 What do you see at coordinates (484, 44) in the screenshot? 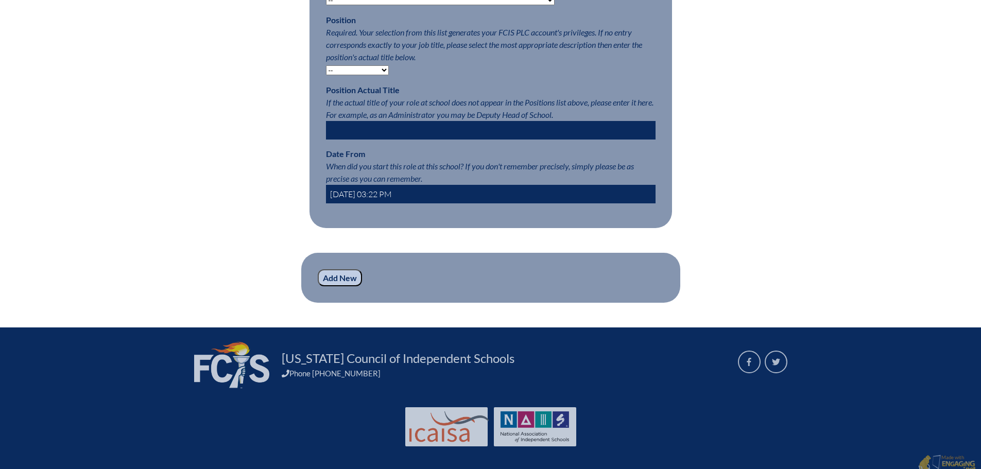
I see `span: Required. Your selection from this list generates your FCIS PLC account's privileges. If no entry...` at bounding box center [484, 44].